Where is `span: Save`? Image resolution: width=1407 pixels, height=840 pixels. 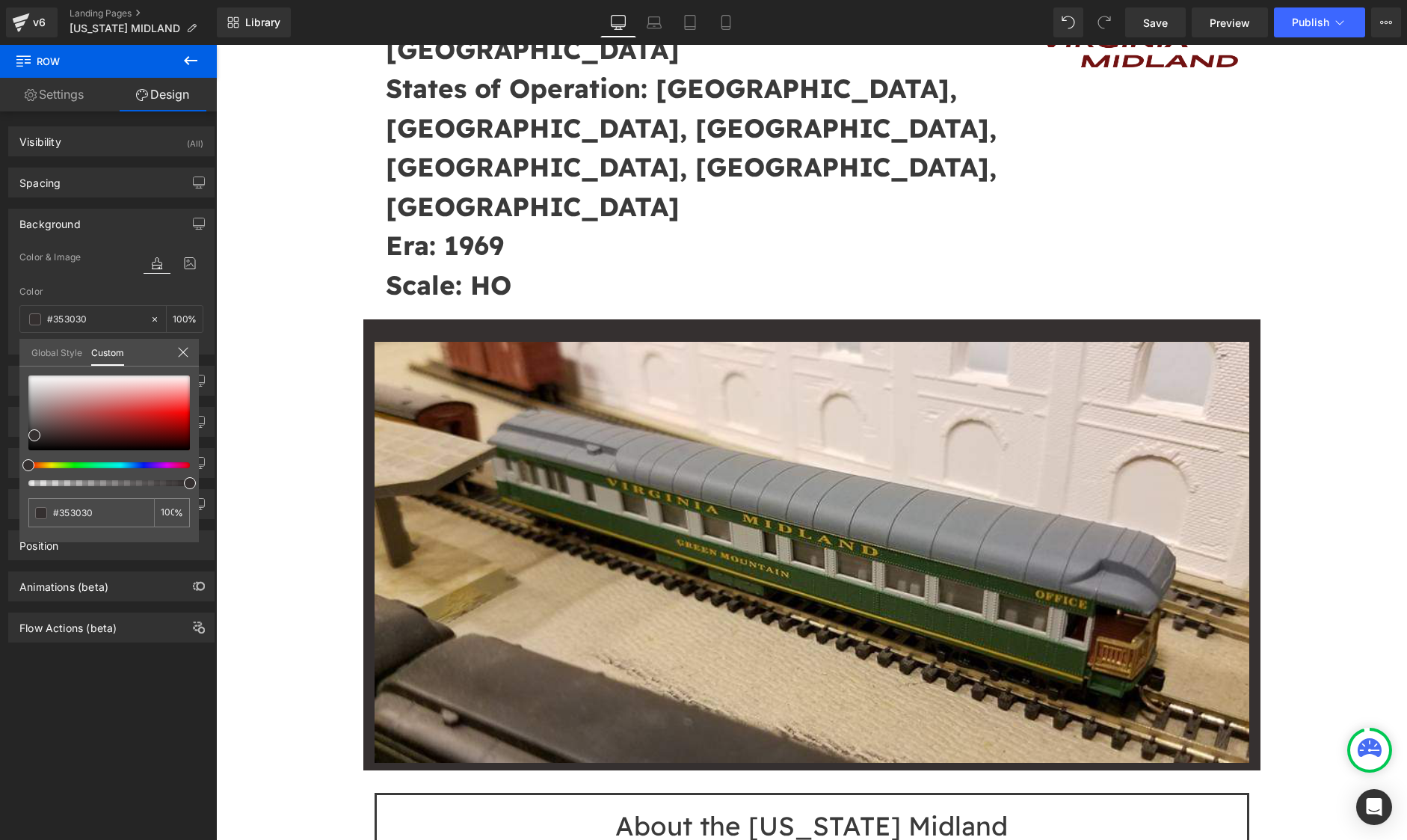 span: Save is located at coordinates (1155, 23).